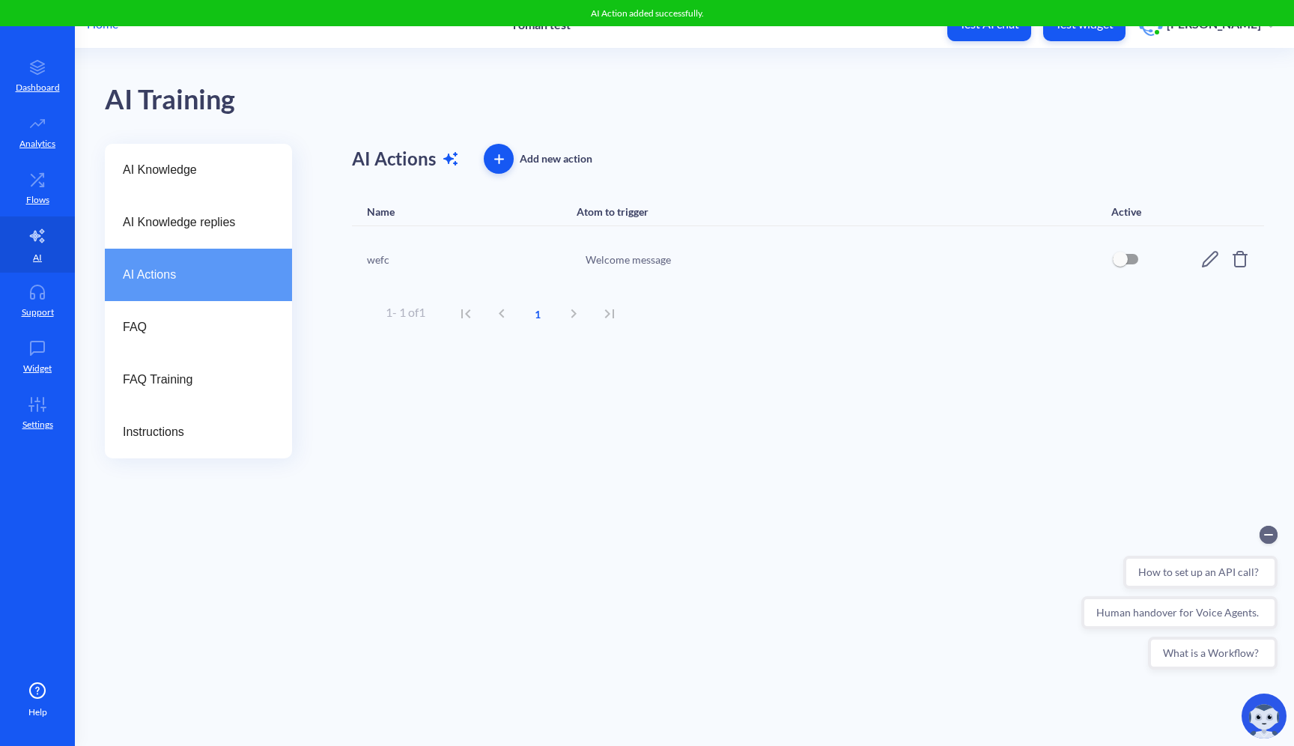 The height and width of the screenshot is (746, 1294). Describe the element at coordinates (198, 222) in the screenshot. I see `a: AI Knowledge replies` at that location.